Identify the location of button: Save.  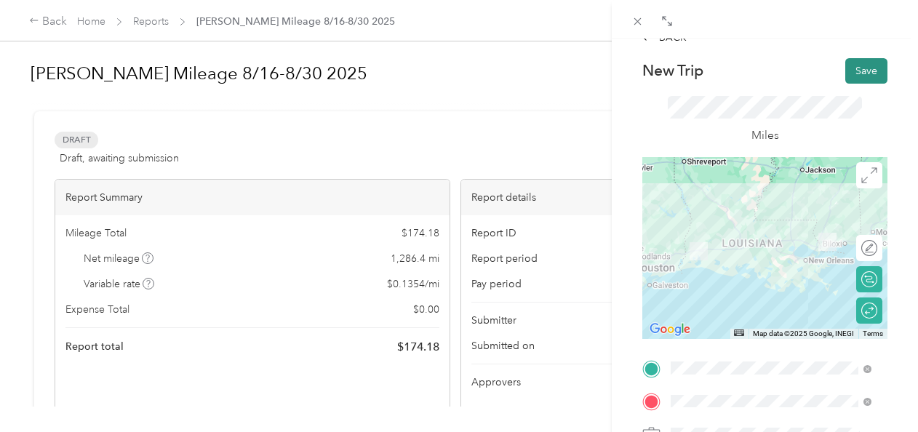
(867, 71).